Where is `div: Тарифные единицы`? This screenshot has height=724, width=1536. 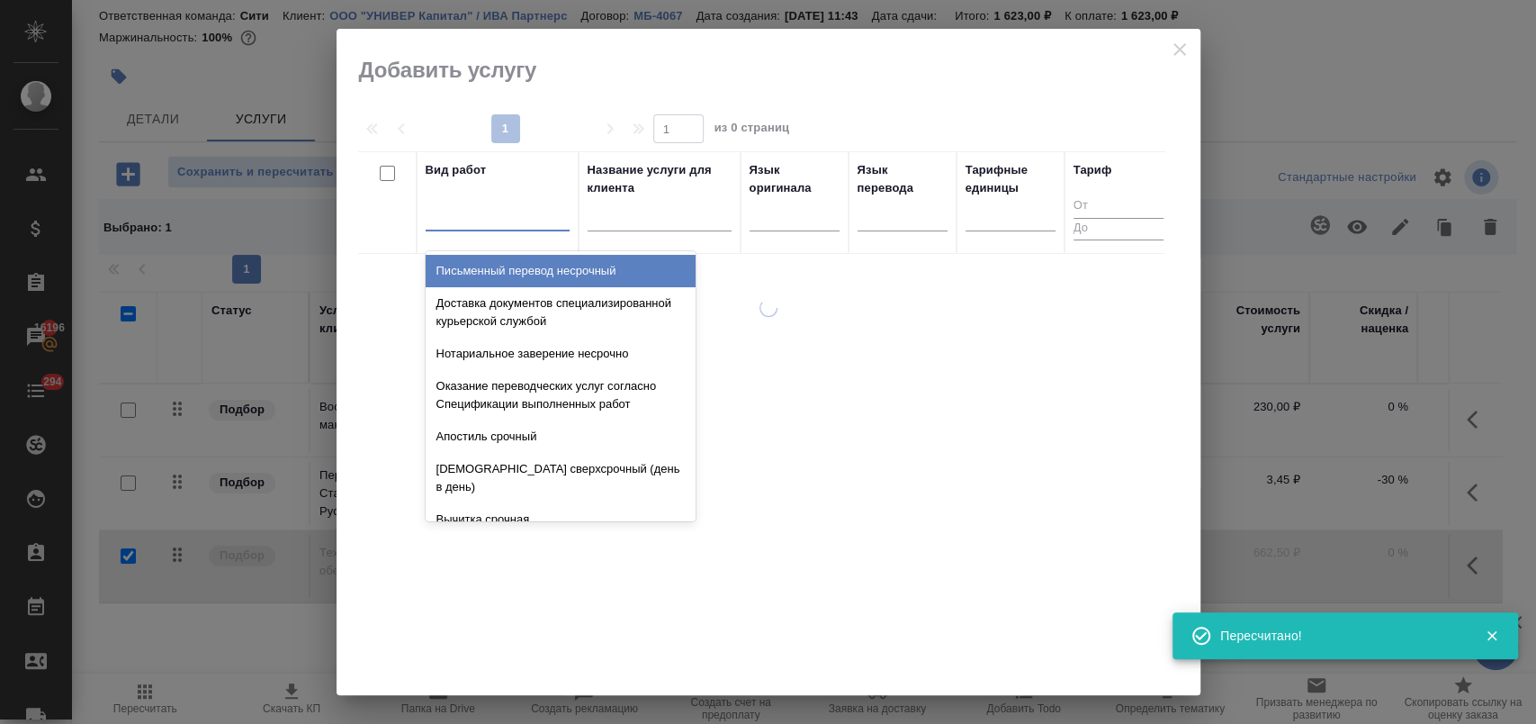 div: Тарифные единицы is located at coordinates (1011, 179).